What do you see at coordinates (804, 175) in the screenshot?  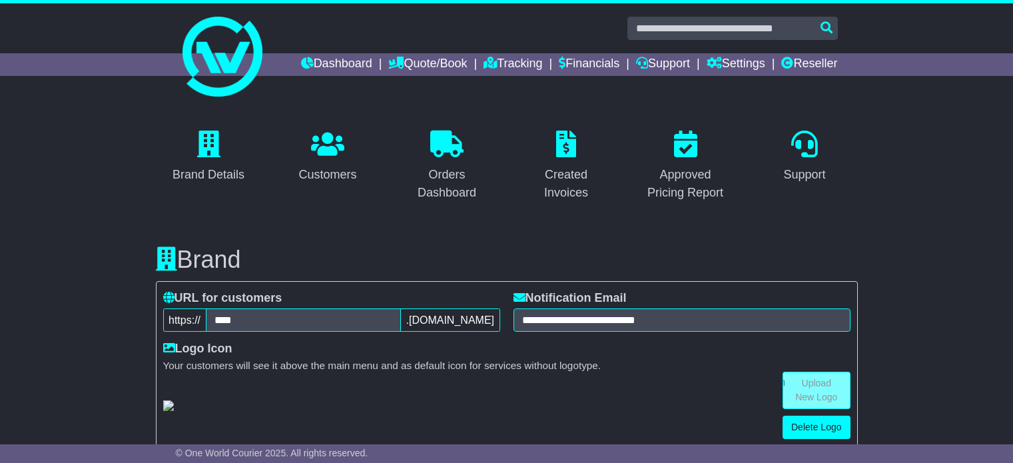 I see `div: Support` at bounding box center [804, 175].